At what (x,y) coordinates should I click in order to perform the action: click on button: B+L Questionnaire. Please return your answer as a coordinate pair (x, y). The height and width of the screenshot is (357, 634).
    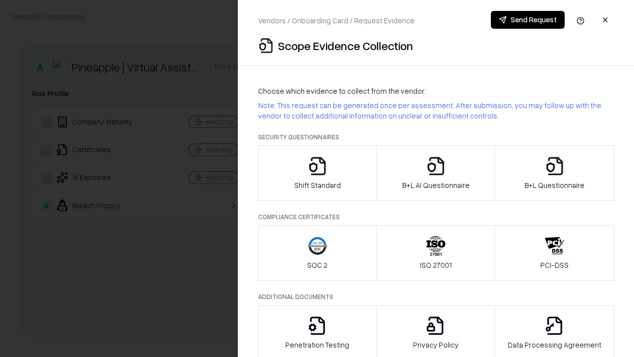
    Looking at the image, I should click on (554, 173).